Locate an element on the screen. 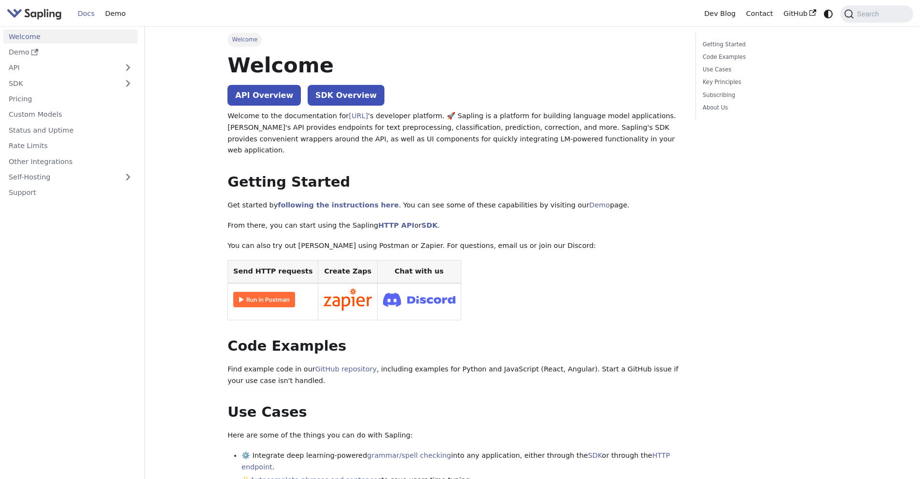 The image size is (920, 479). a: Sapling.aiSapling.ai is located at coordinates (36, 14).